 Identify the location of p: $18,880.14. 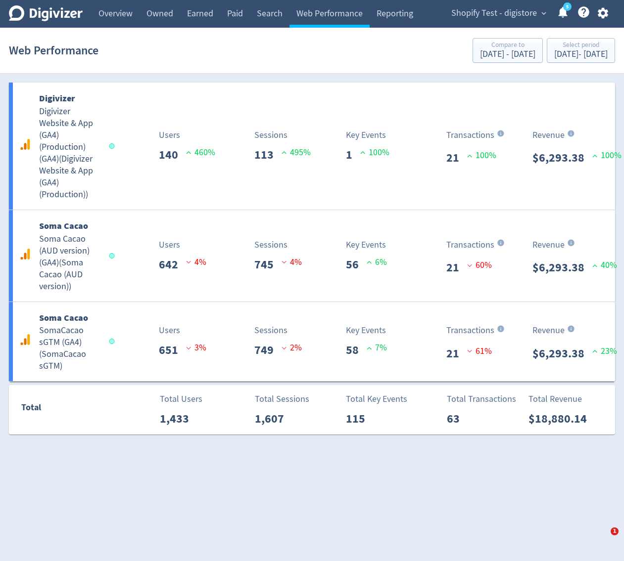
(561, 419).